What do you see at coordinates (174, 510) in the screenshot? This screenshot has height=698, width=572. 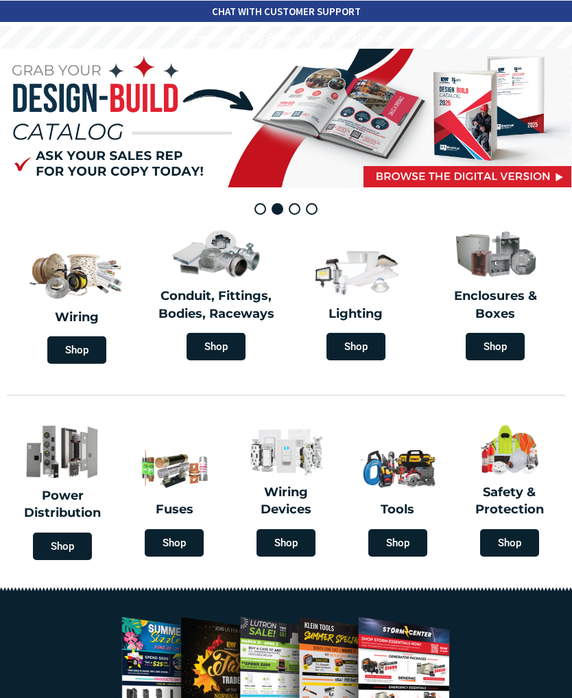 I see `h2: Fuses` at bounding box center [174, 510].